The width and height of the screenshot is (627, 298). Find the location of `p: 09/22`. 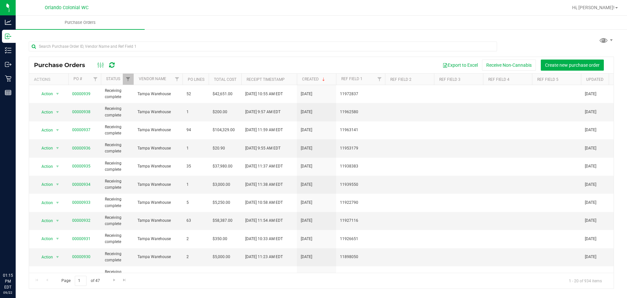

p: 09/22 is located at coordinates (8, 292).